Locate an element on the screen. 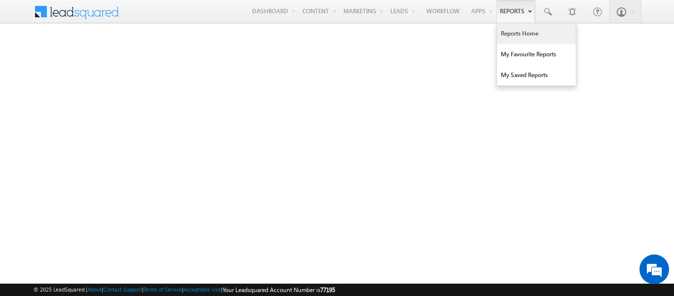  span: Your Leadsquared Account Number is is located at coordinates (279, 289).